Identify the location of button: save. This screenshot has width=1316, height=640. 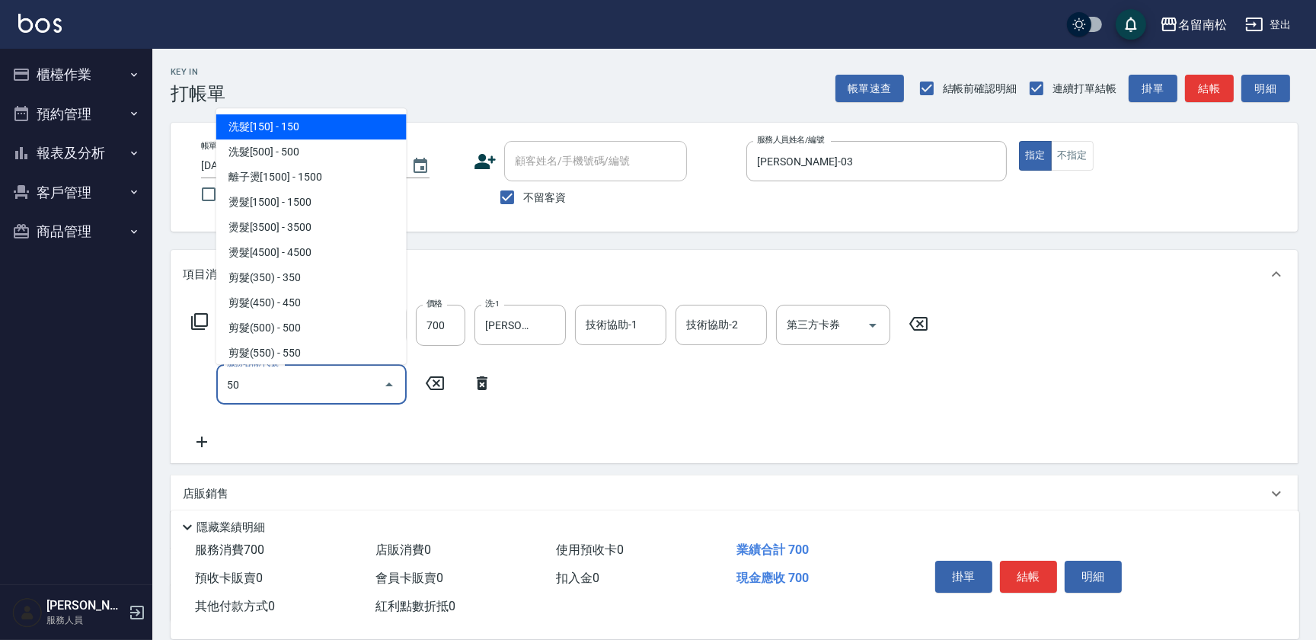
(1131, 24).